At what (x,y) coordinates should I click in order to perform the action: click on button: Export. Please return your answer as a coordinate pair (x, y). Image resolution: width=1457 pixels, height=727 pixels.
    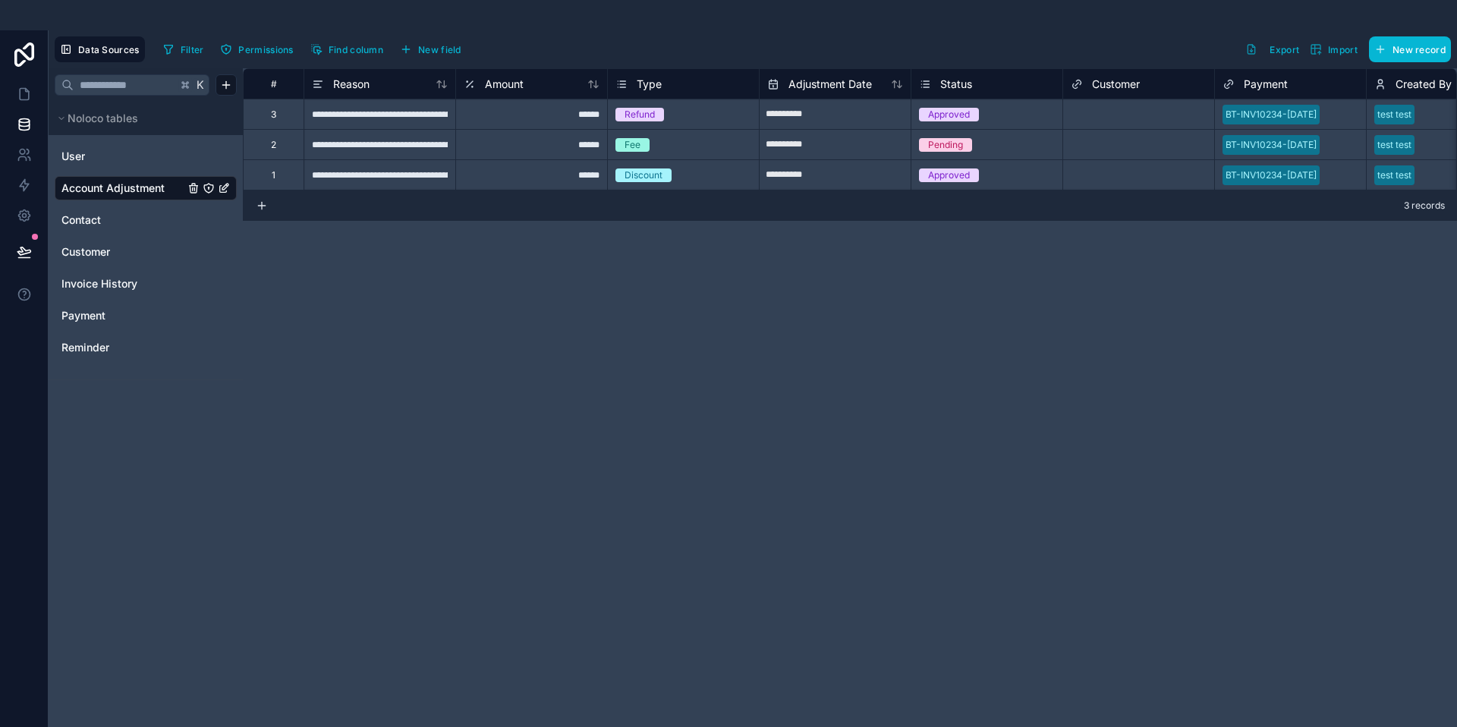
    Looking at the image, I should click on (1272, 49).